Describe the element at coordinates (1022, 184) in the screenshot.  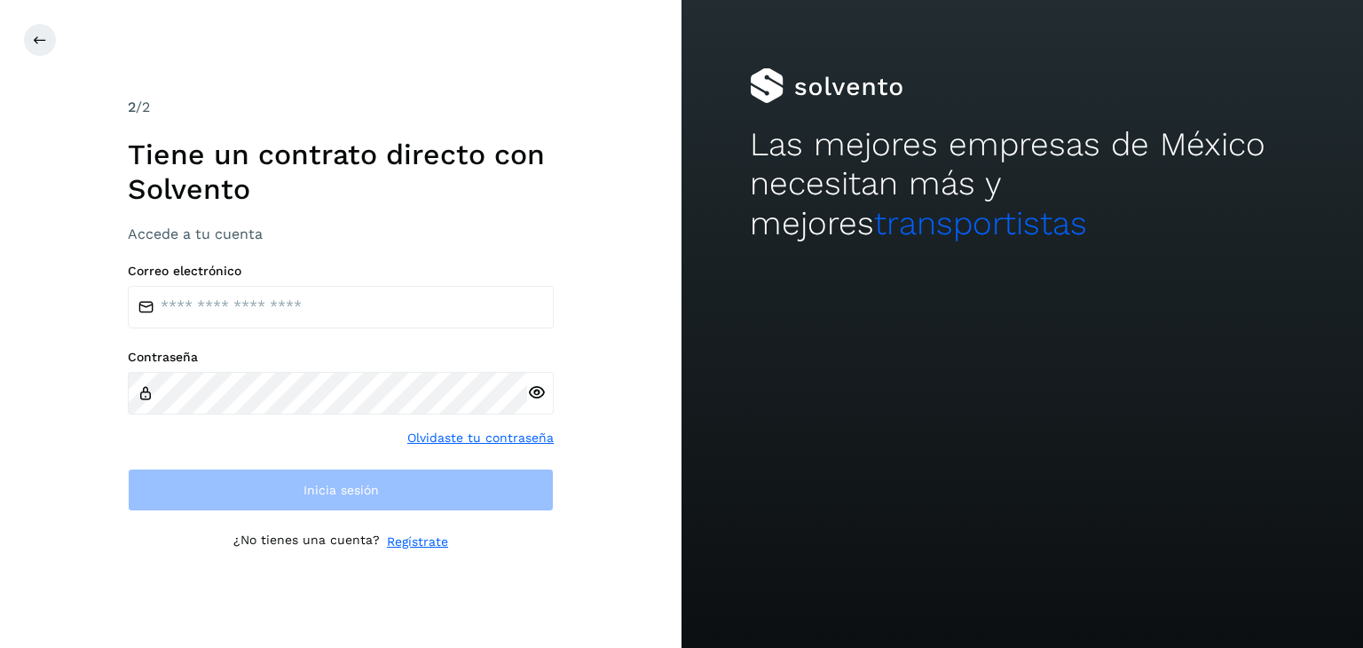
I see `h2: Las mejores empresas de México necesitan más y mejores` at that location.